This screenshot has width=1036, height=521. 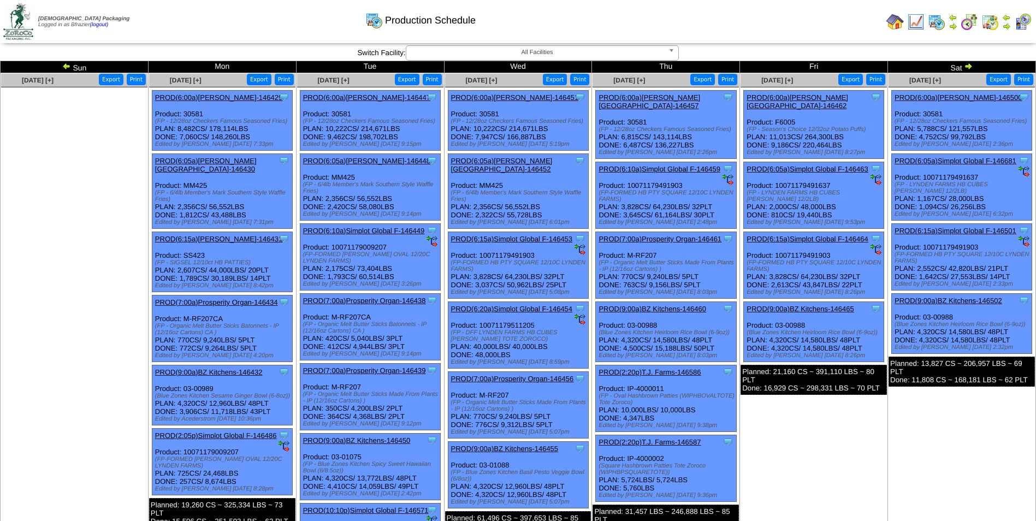 I want to click on img: home.gif, so click(x=895, y=22).